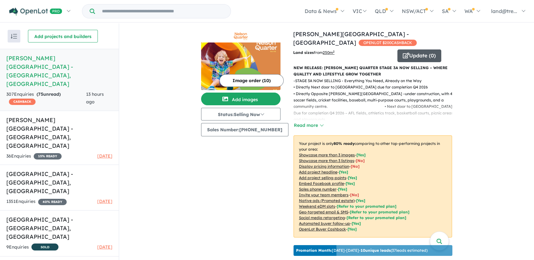  What do you see at coordinates (322, 178) in the screenshot?
I see `u: Add project selling-points` at bounding box center [322, 178].